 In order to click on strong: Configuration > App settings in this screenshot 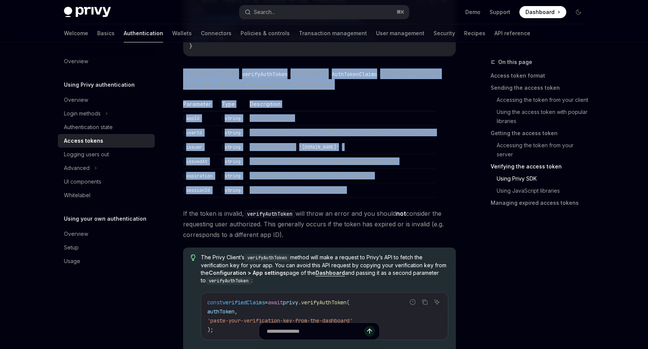, I will do `click(247, 272)`.